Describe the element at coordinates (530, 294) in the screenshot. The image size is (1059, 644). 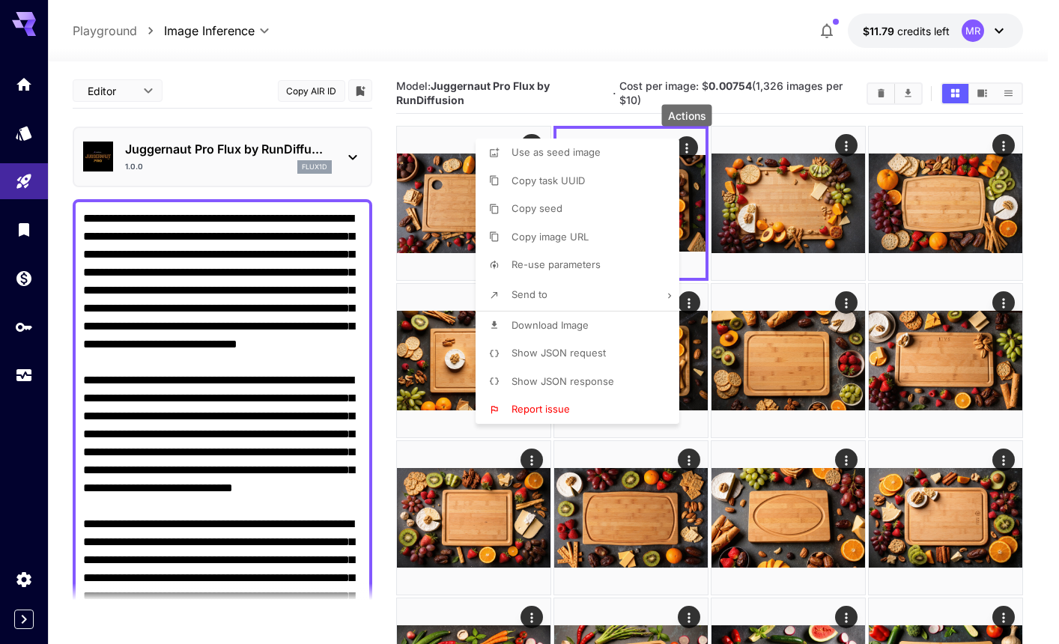
I see `span: Send to` at that location.